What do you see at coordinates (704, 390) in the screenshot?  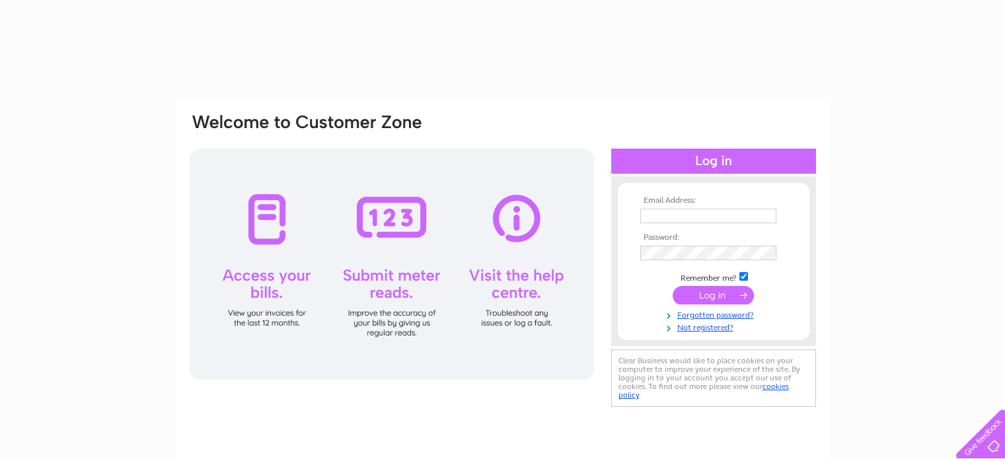 I see `a: cookies policy` at bounding box center [704, 390].